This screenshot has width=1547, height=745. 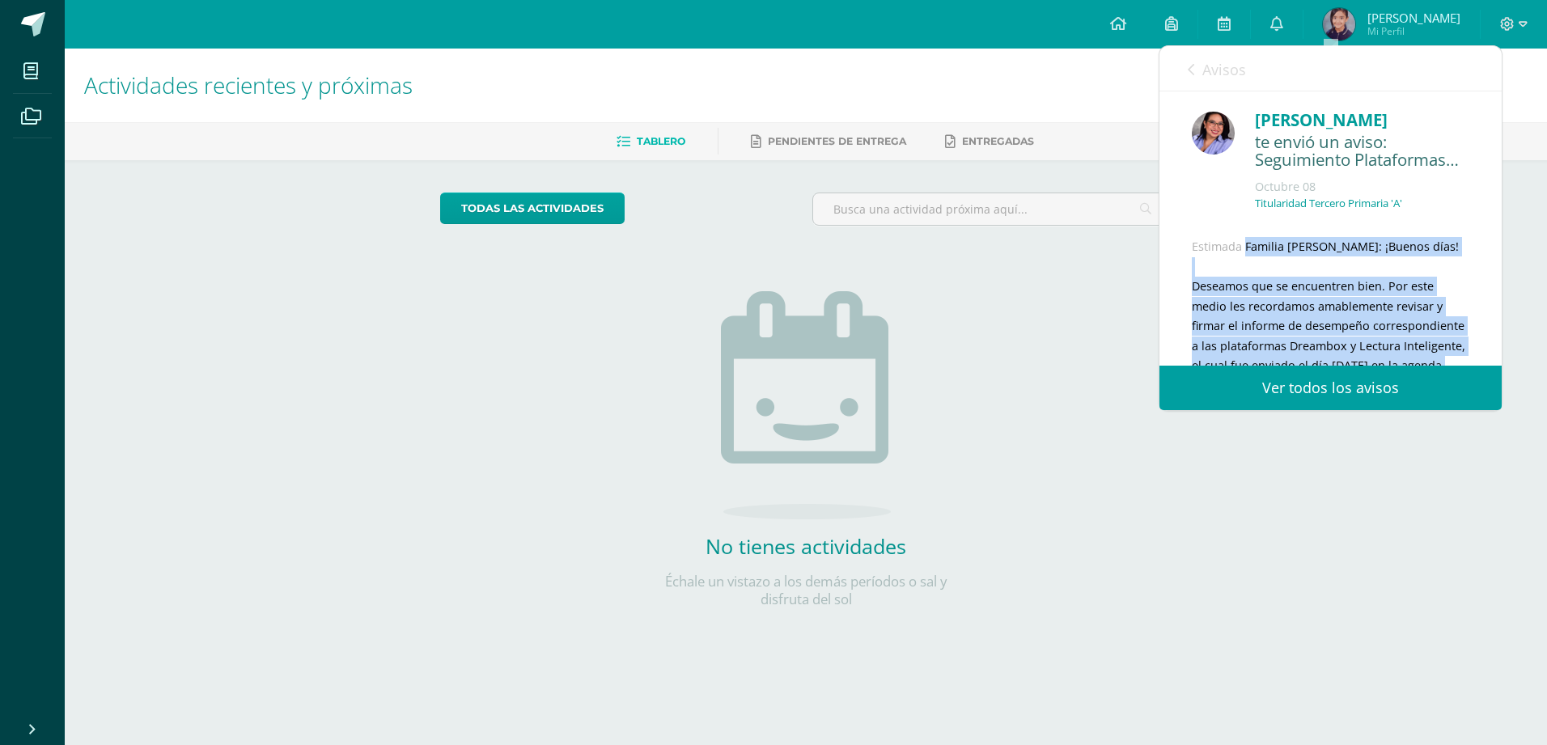 What do you see at coordinates (1414, 31) in the screenshot?
I see `span: Mi Perfil` at bounding box center [1414, 31].